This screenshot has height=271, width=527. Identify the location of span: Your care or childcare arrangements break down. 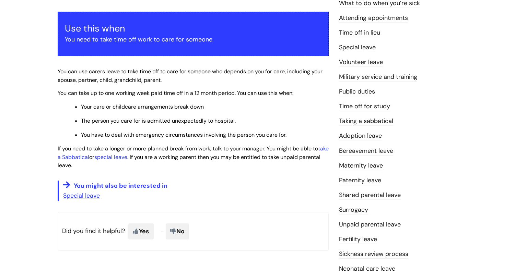
(142, 107).